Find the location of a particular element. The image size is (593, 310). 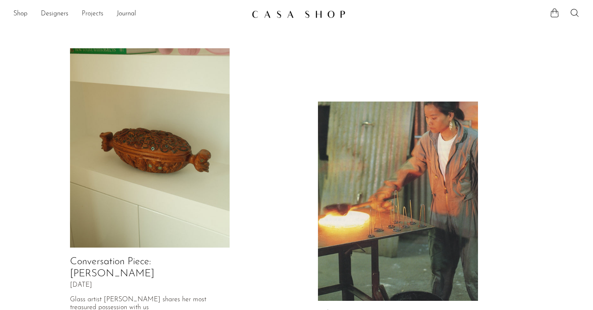

a: Shop is located at coordinates (20, 14).